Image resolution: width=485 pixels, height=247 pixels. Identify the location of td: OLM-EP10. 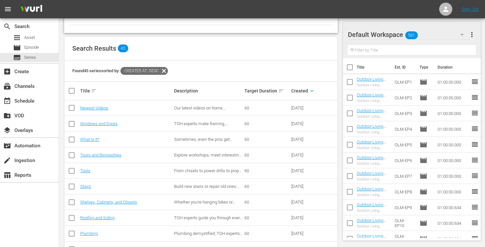
(404, 224).